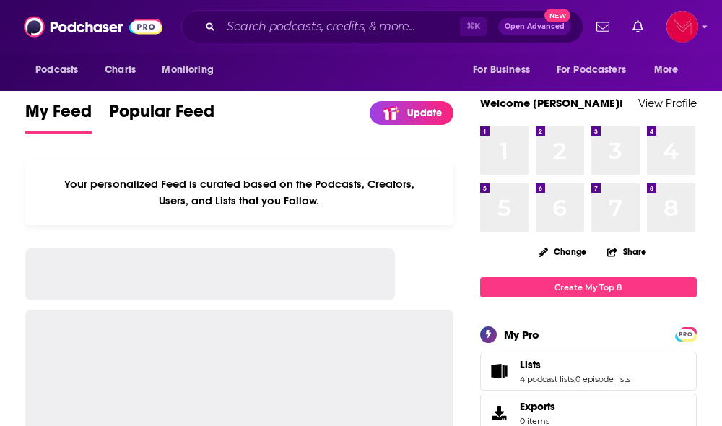  Describe the element at coordinates (501, 70) in the screenshot. I see `span: For Business` at that location.